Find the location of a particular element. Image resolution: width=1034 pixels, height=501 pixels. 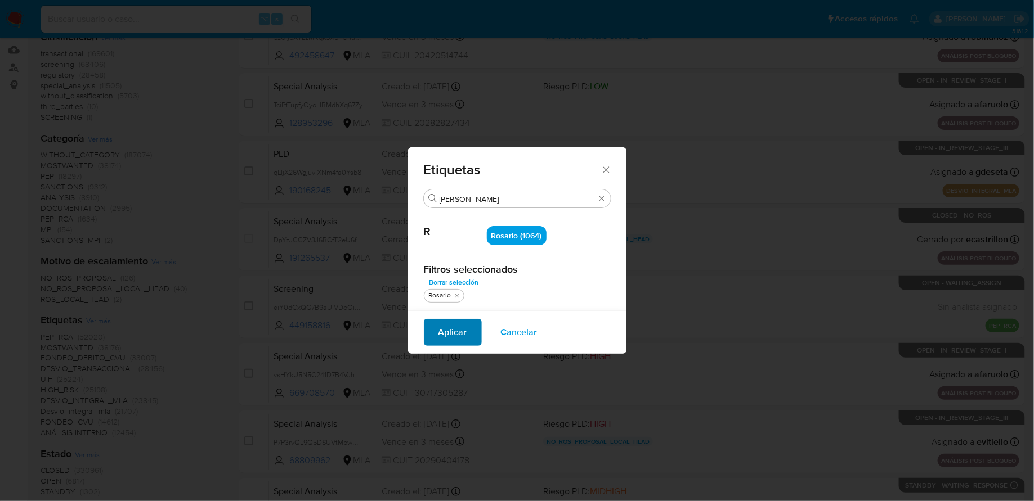

span: Cancelar is located at coordinates (519, 333).